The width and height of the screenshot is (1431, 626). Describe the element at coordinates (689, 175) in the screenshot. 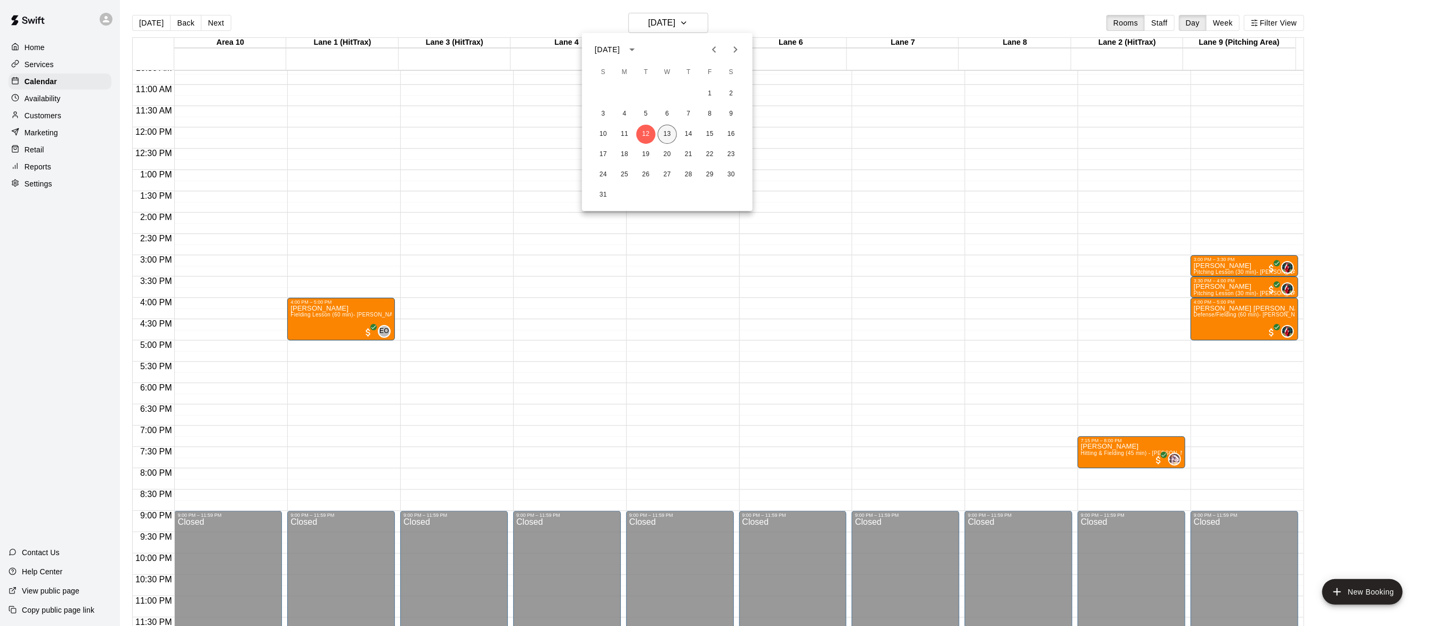

I see `button: 28` at that location.